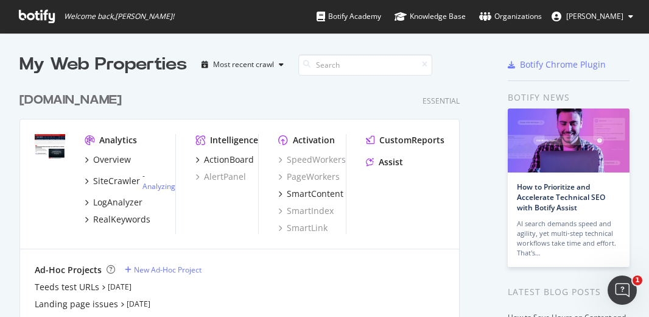  What do you see at coordinates (638, 280) in the screenshot?
I see `span: 1` at bounding box center [638, 280].